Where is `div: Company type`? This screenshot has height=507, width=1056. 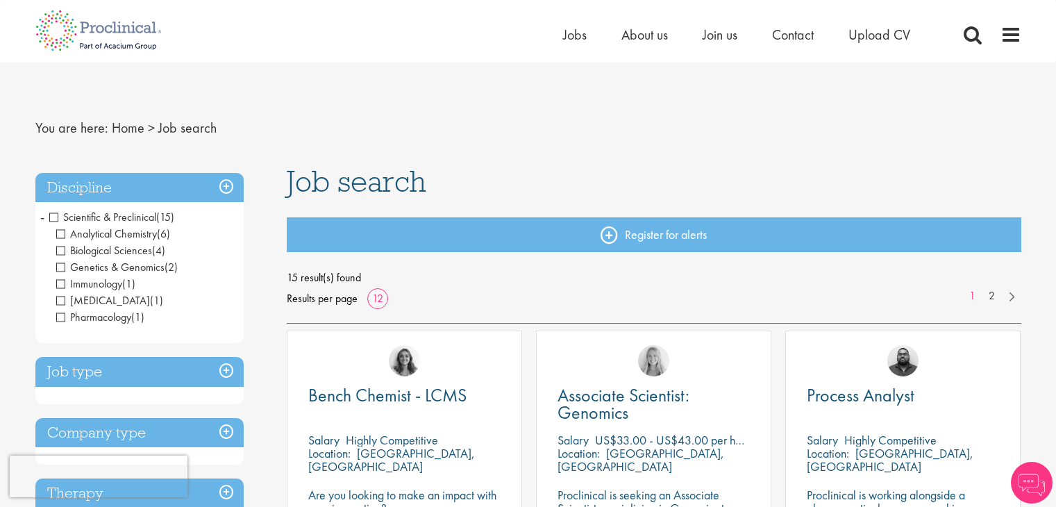
div: Company type is located at coordinates (140, 433).